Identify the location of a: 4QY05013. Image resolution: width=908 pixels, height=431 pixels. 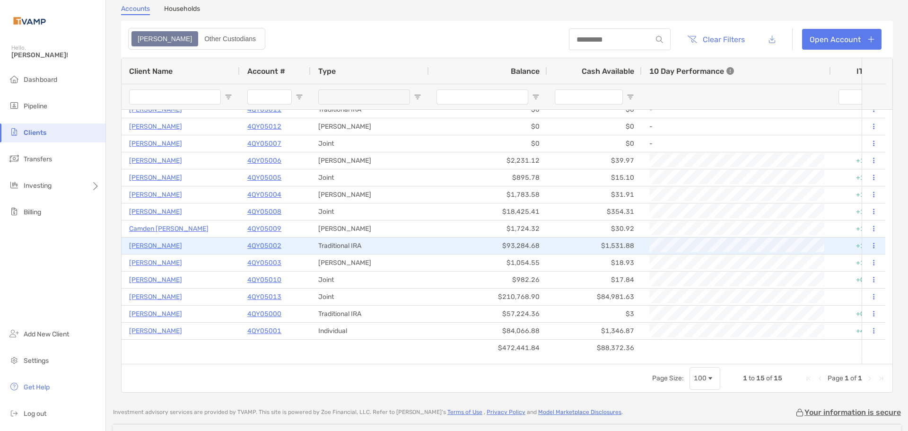
(264, 297).